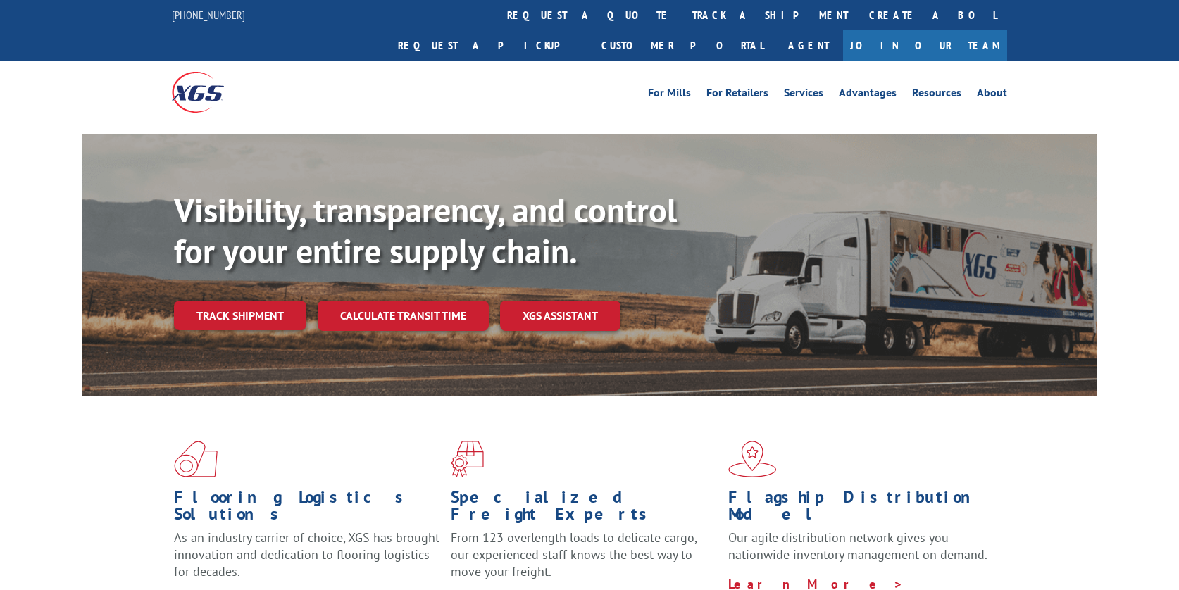  What do you see at coordinates (868, 95) in the screenshot?
I see `a: Advantages` at bounding box center [868, 95].